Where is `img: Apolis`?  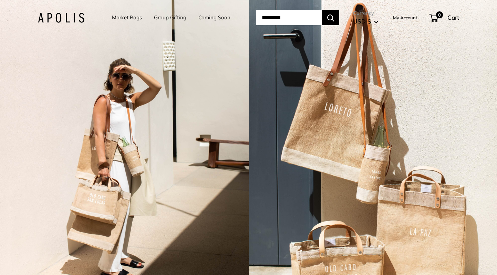 img: Apolis is located at coordinates (61, 18).